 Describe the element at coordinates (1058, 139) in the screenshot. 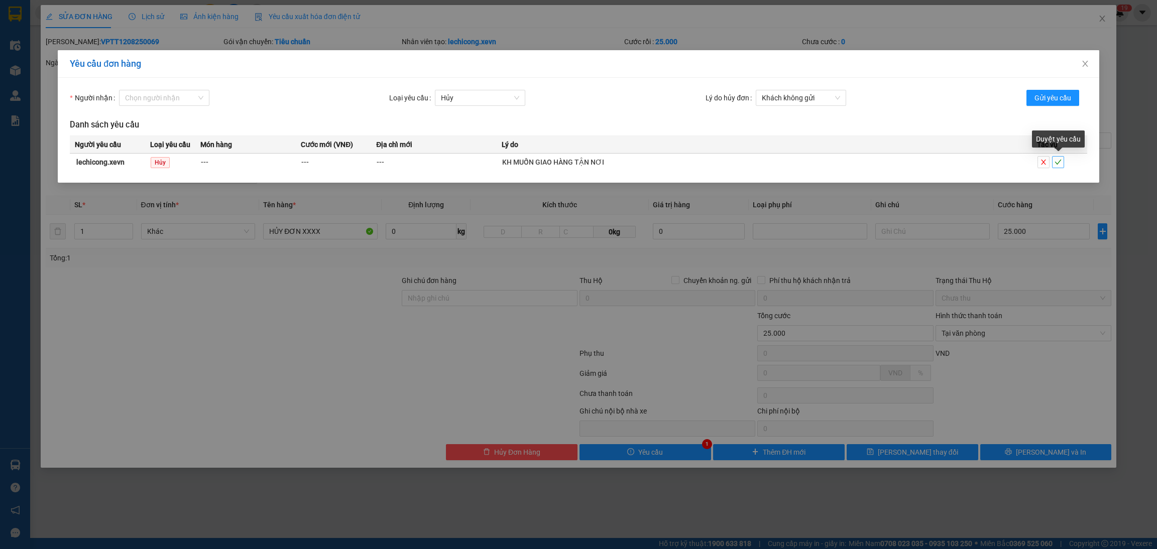

I see `div: Duyệt yêu cầu` at that location.